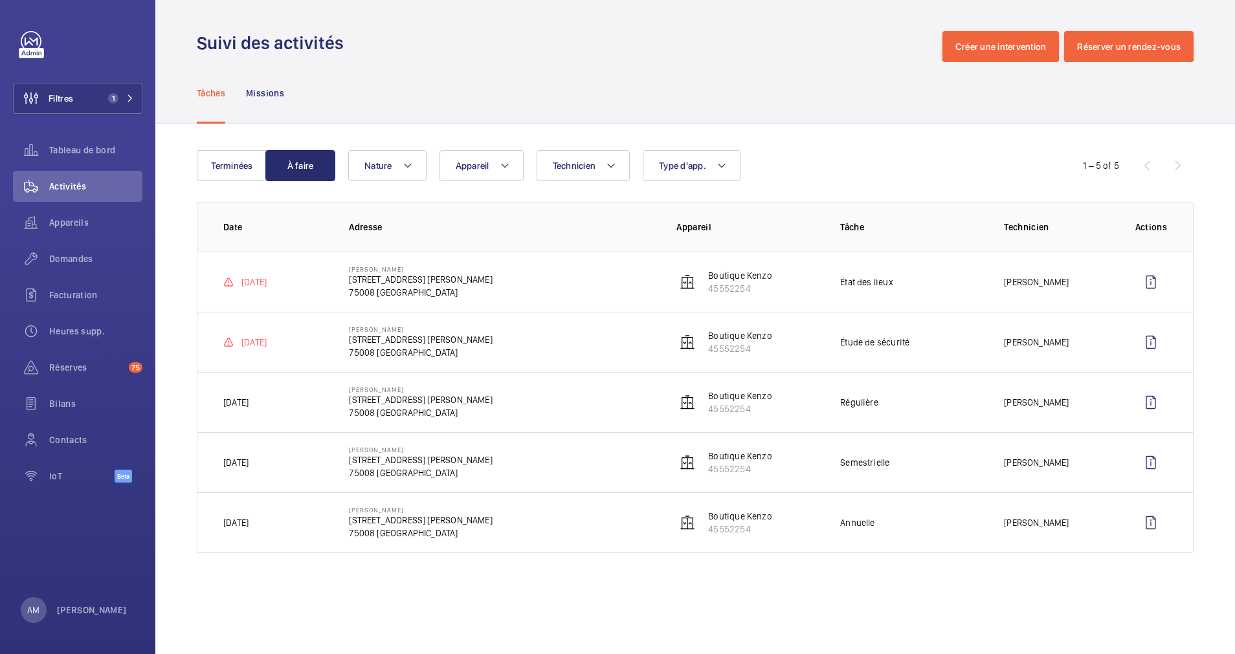 Image resolution: width=1235 pixels, height=654 pixels. Describe the element at coordinates (574, 166) in the screenshot. I see `span: Technicien` at that location.